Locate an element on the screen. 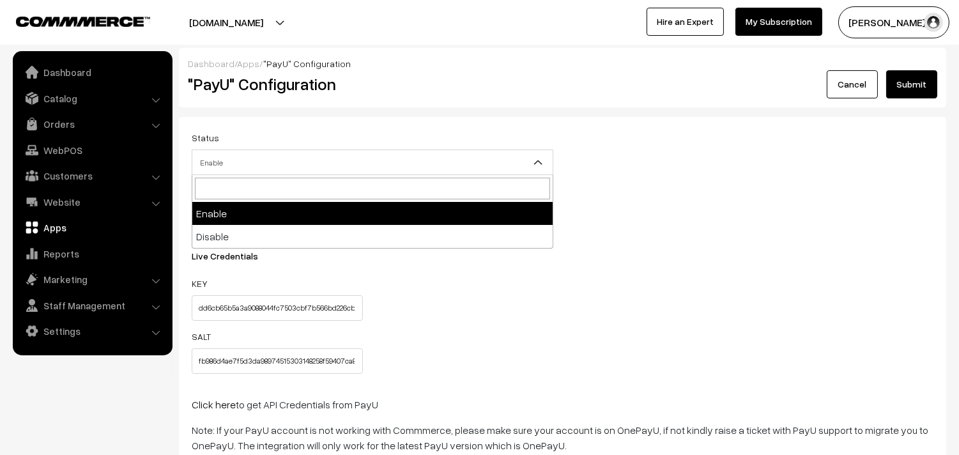 This screenshot has width=959, height=455. a: Reports is located at coordinates (92, 254).